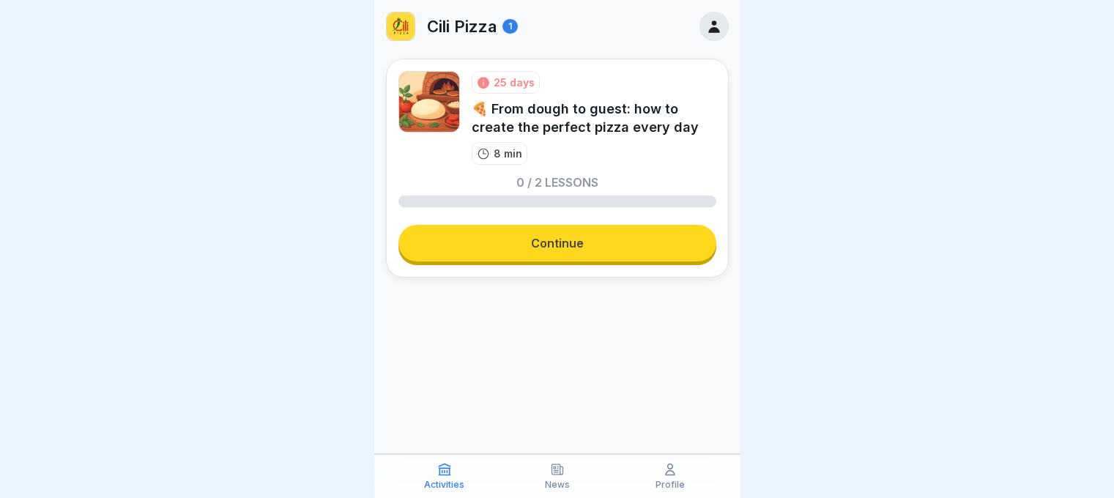 The image size is (1114, 498). What do you see at coordinates (461, 26) in the screenshot?
I see `p: Cili Pizza` at bounding box center [461, 26].